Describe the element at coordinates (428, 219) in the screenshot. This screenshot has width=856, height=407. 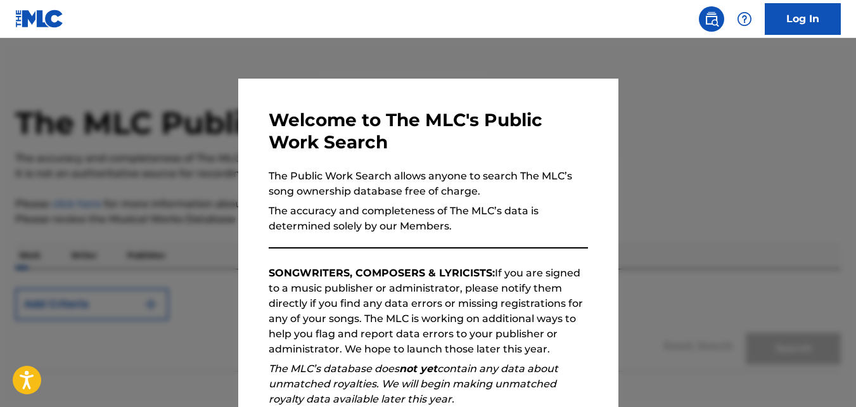
I see `p: The accuracy and completeness of The MLC’s data is determined solely by our Members.` at that location.